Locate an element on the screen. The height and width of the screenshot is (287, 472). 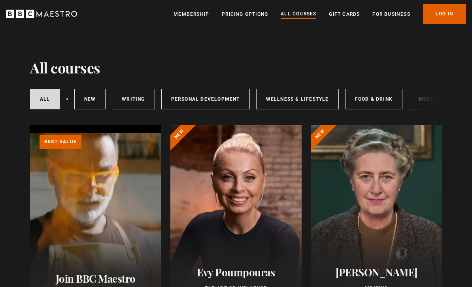
a: All Courses is located at coordinates (298, 14).